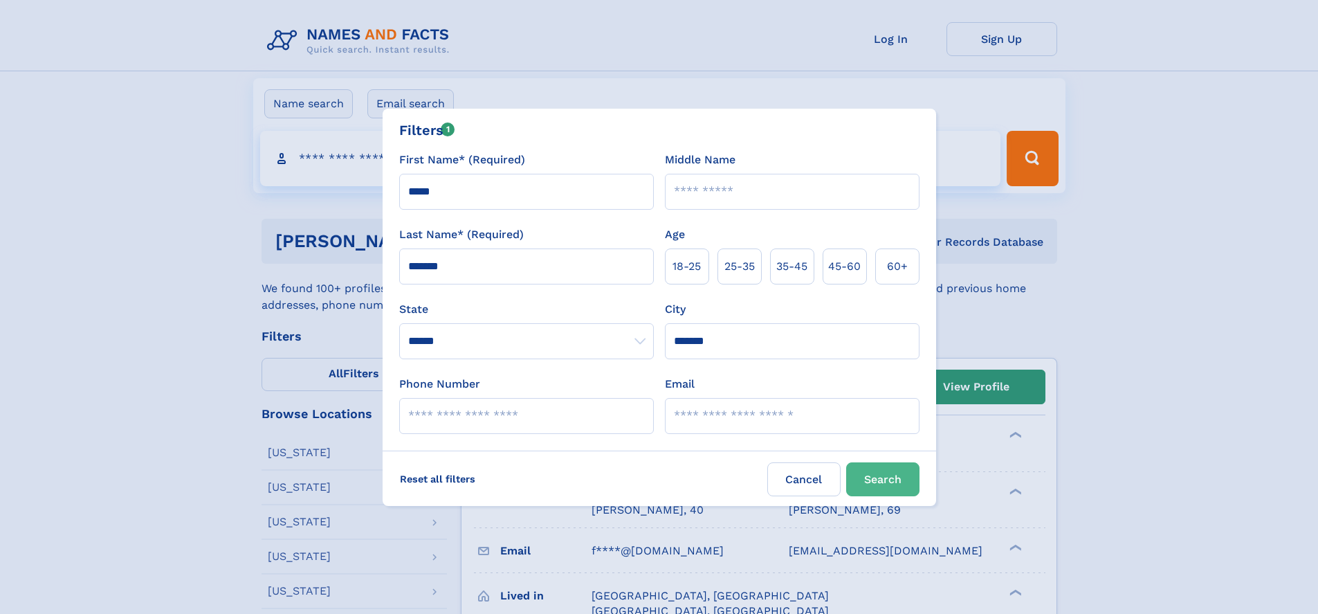  I want to click on span: 60+, so click(898, 266).